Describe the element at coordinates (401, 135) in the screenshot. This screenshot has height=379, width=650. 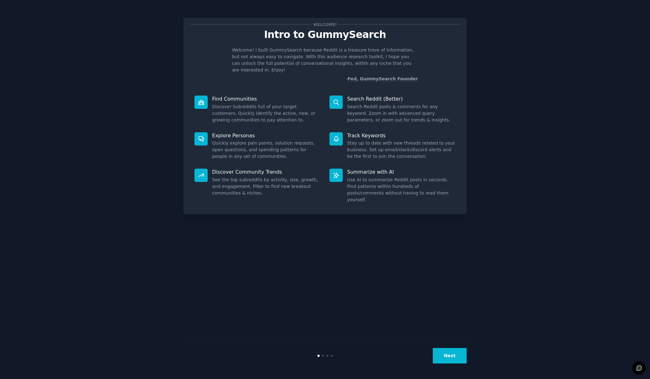
I see `p: Track Keywords` at that location.